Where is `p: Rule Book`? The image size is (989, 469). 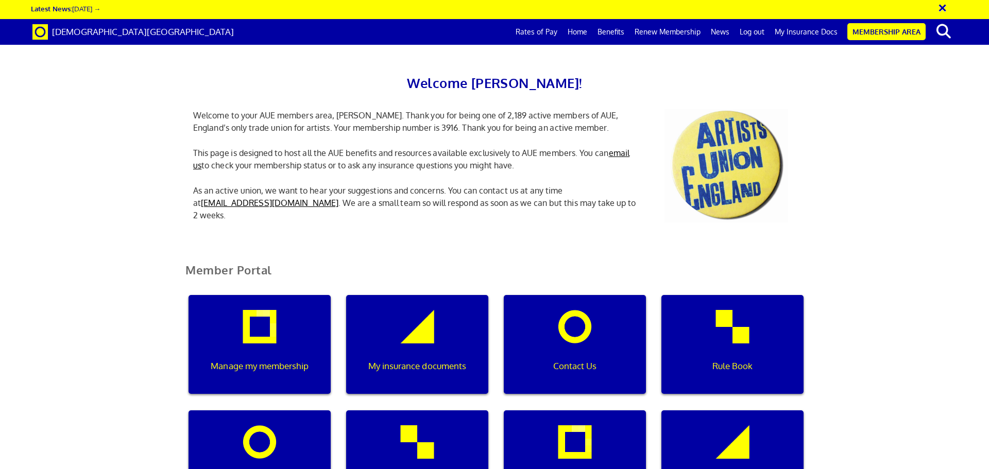 p: Rule Book is located at coordinates (732, 366).